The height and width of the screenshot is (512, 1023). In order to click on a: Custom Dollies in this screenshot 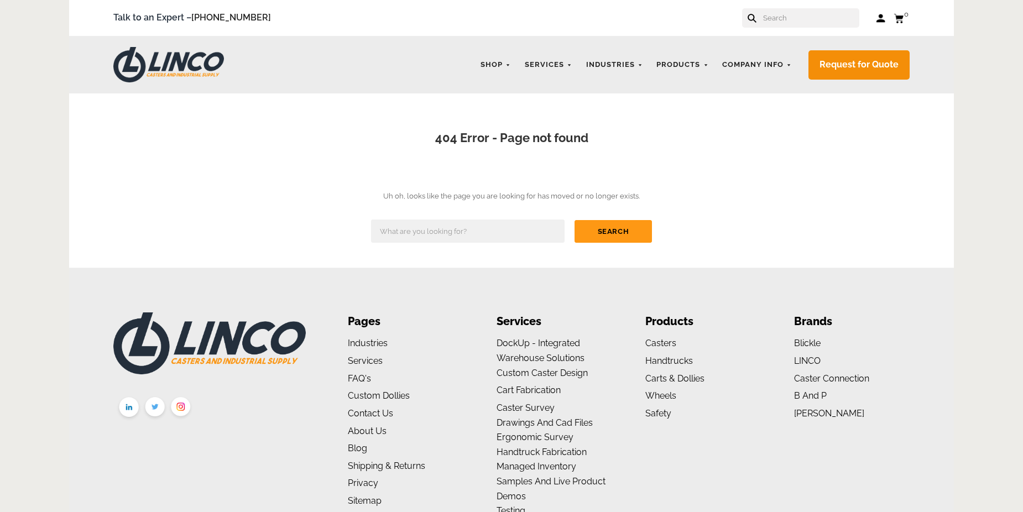, I will do `click(379, 395)`.